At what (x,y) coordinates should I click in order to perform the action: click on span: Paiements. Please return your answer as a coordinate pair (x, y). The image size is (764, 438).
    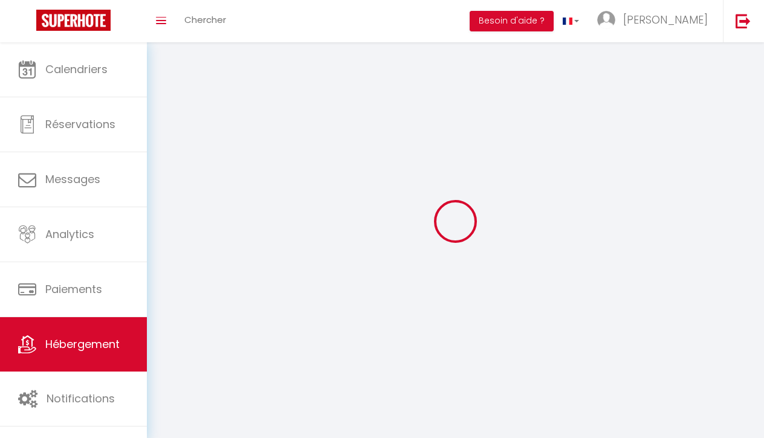
    Looking at the image, I should click on (74, 289).